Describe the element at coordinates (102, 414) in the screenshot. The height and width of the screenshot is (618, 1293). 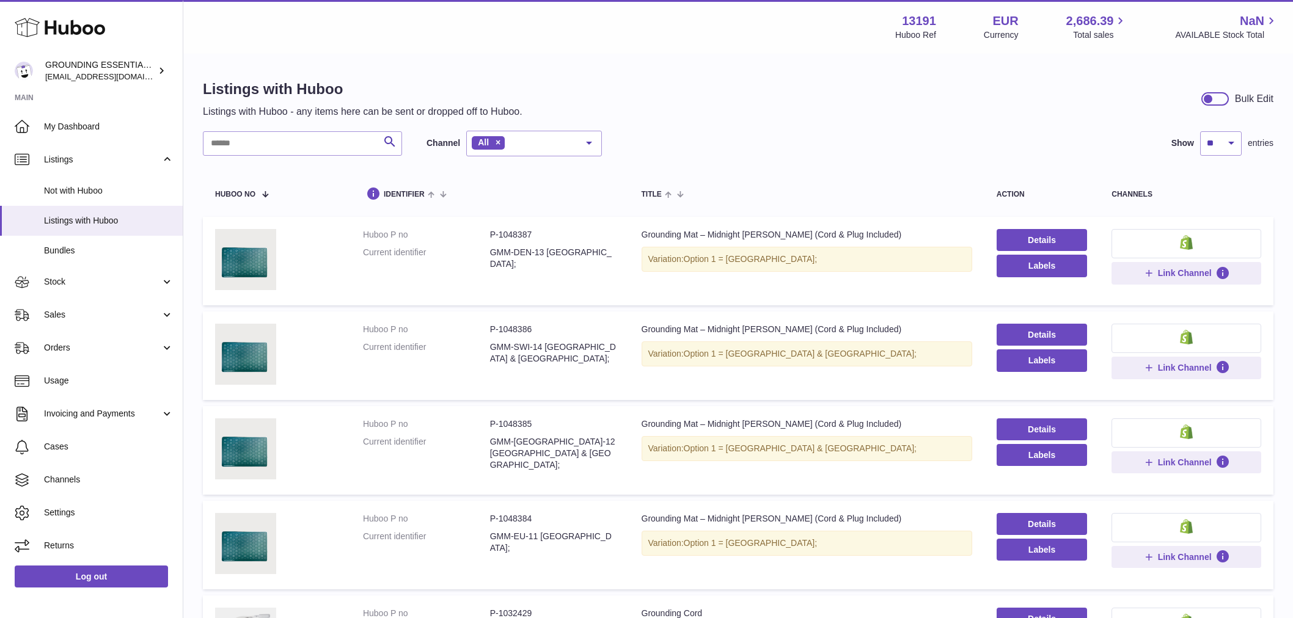
I see `span: Invoicing and Payments` at that location.